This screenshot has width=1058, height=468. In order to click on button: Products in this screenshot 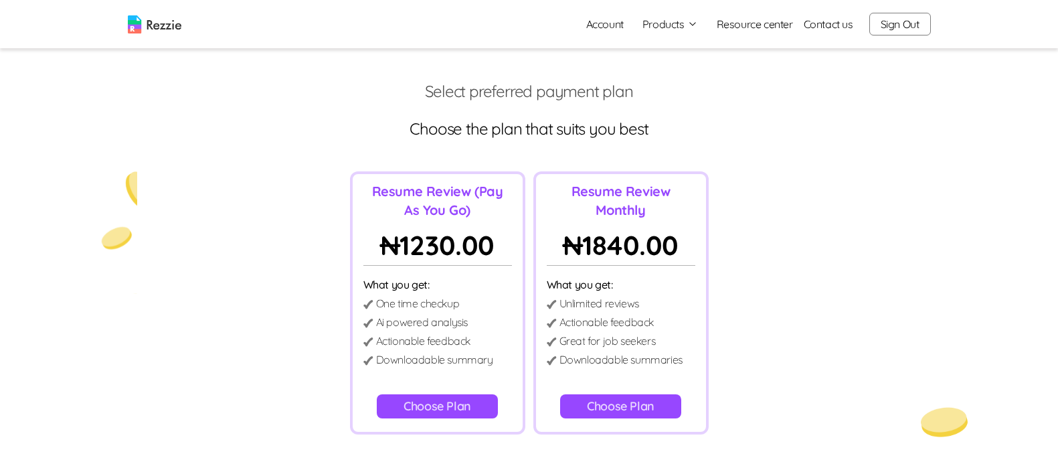, I will do `click(670, 24)`.